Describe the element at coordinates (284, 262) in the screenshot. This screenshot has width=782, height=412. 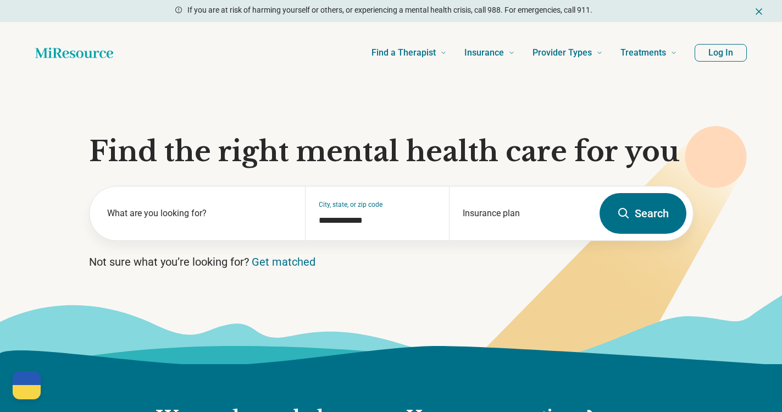
I see `a: Get matched` at that location.